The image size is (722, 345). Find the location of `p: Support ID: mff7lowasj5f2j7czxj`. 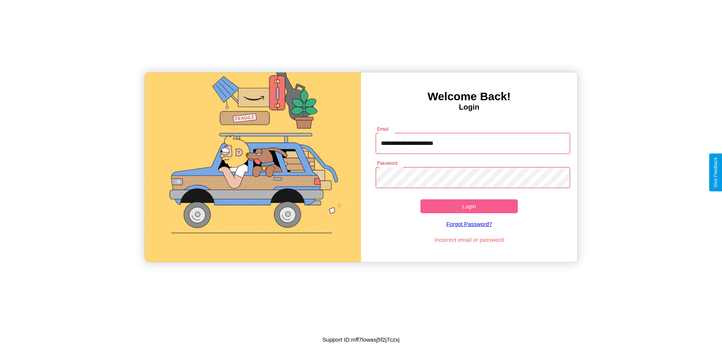

p: Support ID: mff7lowasj5f2j7czxj is located at coordinates (361, 340).